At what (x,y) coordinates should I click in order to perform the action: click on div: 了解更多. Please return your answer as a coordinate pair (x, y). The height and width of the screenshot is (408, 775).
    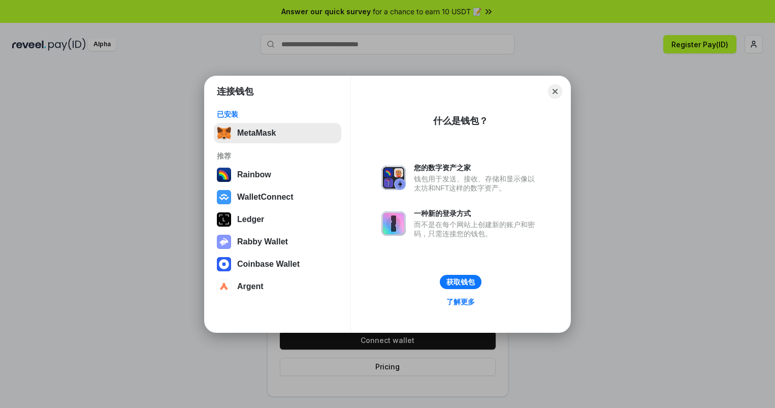
    Looking at the image, I should click on (461, 302).